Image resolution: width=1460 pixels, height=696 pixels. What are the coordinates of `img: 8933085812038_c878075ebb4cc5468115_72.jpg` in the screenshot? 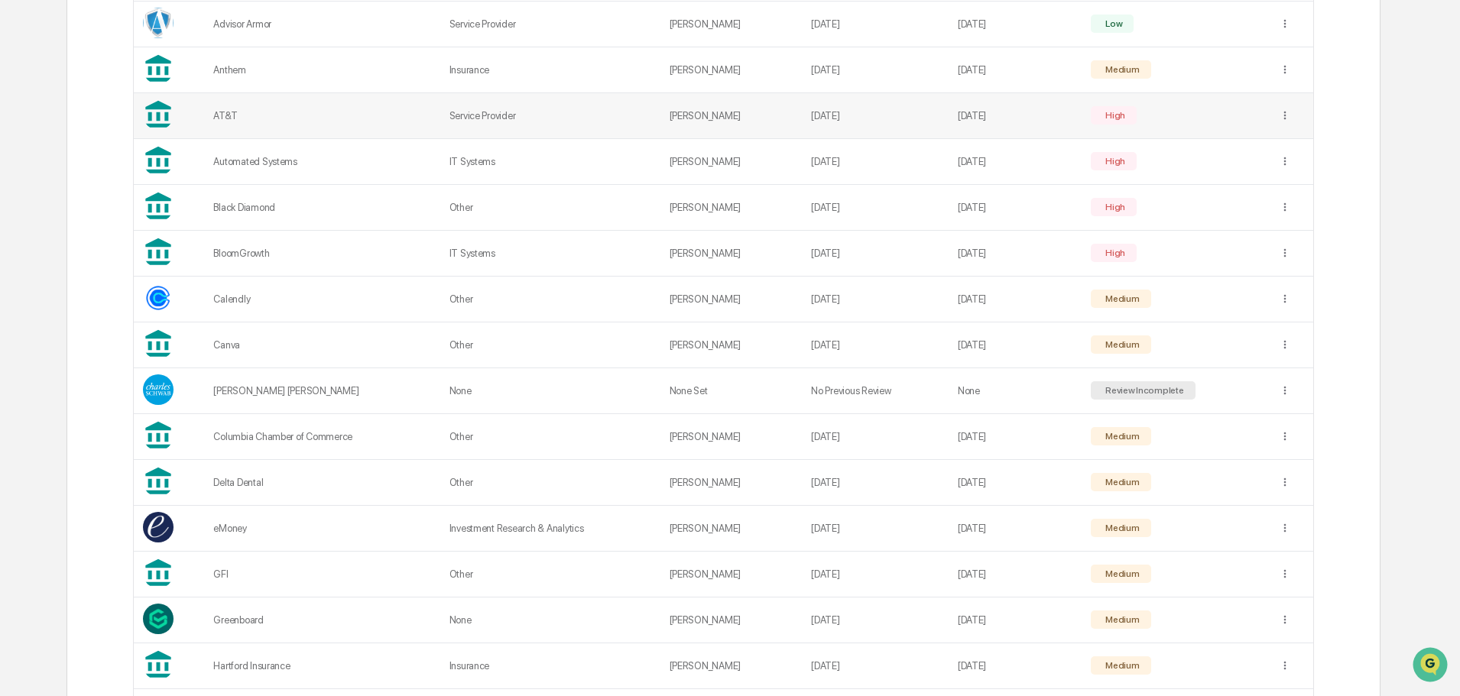 It's located at (46, 131).